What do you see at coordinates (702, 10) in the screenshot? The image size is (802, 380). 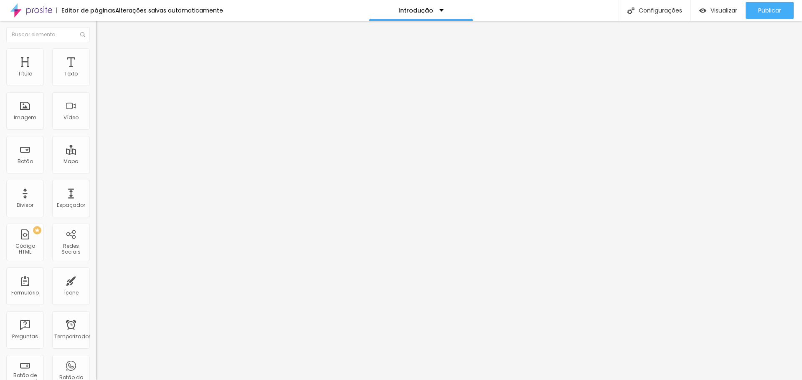 I see `img: view-1.svg` at bounding box center [702, 10].